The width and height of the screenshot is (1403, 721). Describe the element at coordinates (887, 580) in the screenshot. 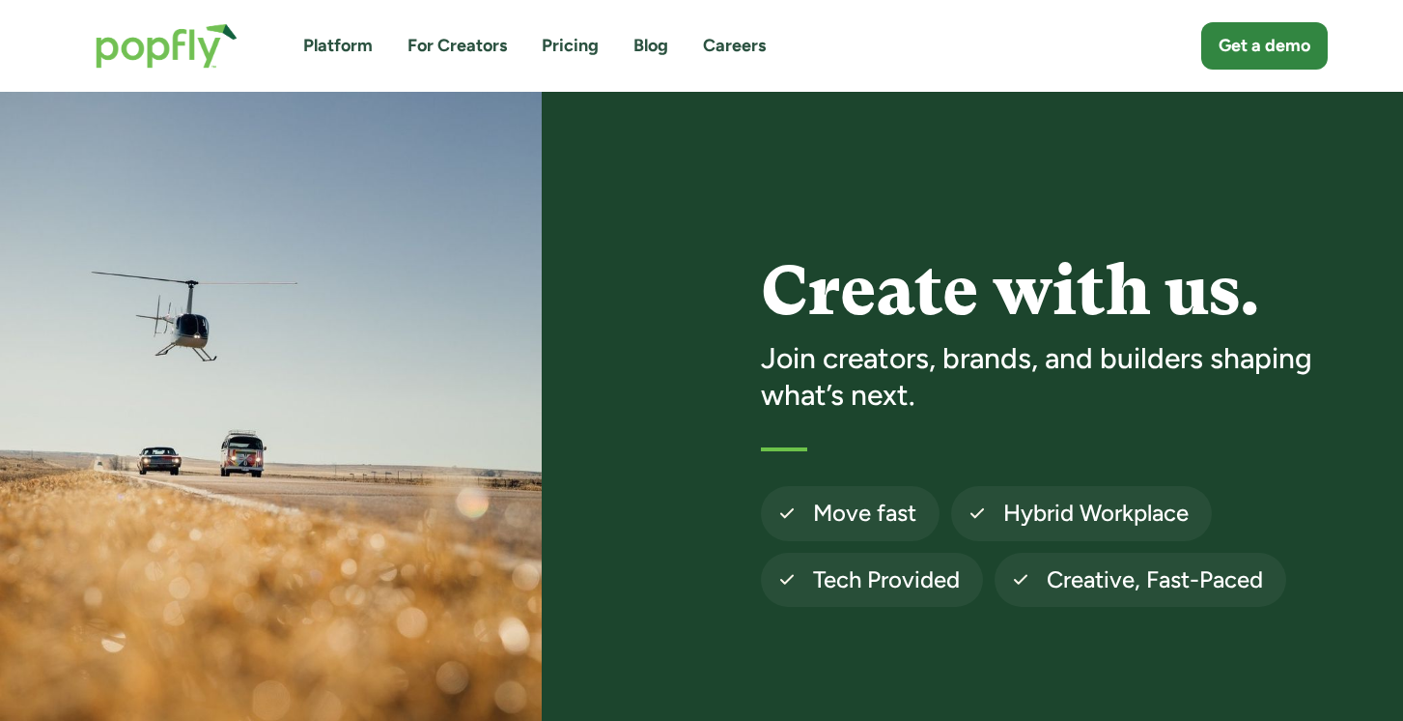

I see `h4: Tech Provided` at that location.